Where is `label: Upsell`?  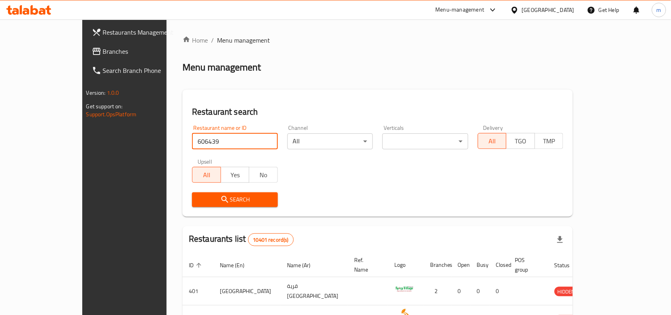
label: Upsell is located at coordinates (205, 161).